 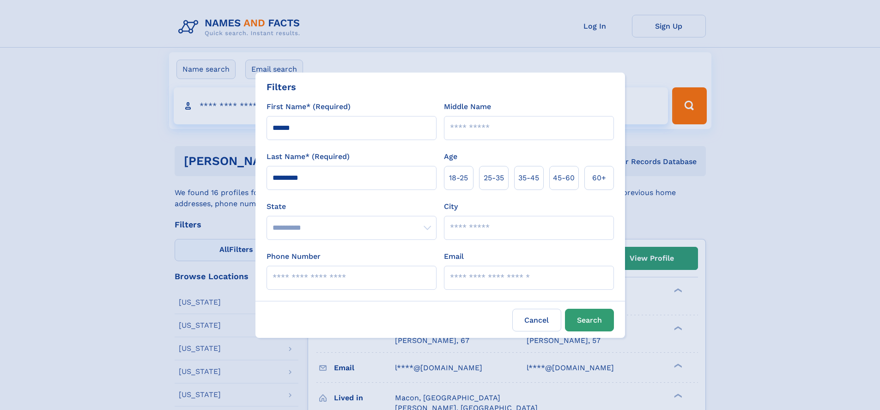 What do you see at coordinates (451, 206) in the screenshot?
I see `label: City` at bounding box center [451, 206].